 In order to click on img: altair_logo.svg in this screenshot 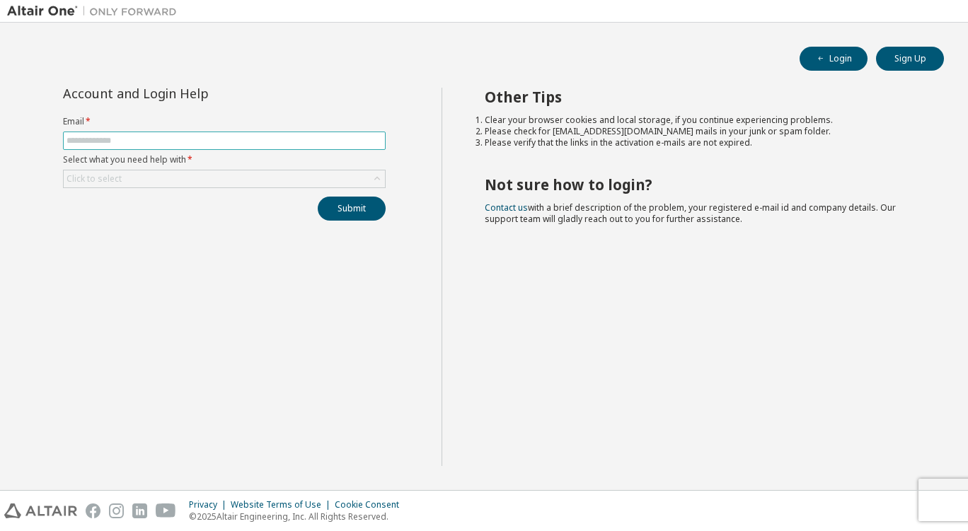, I will do `click(40, 511)`.